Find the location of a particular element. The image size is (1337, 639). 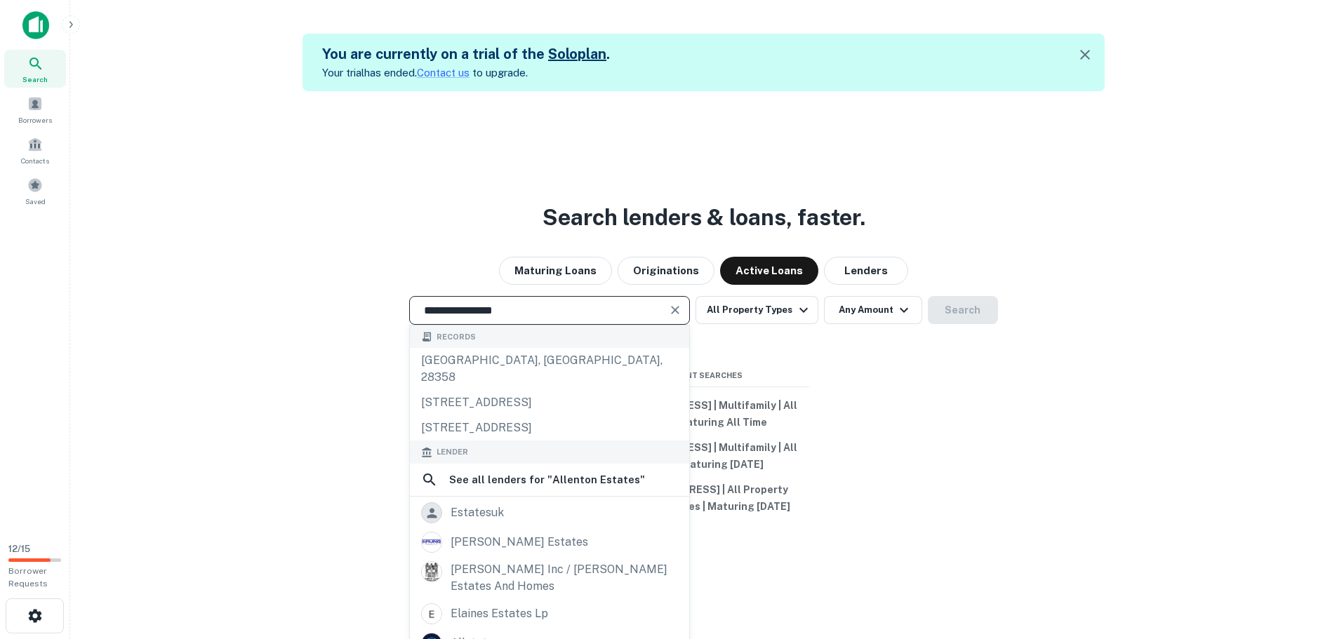

h6: See all lenders for " Allenton Estates " is located at coordinates (547, 480).